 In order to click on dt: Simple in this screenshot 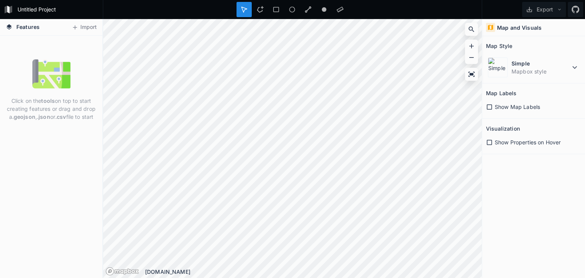, I will do `click(541, 63)`.